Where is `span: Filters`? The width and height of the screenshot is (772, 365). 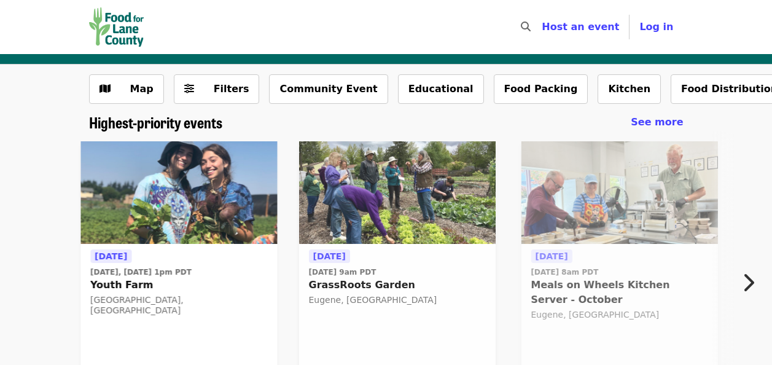
span: Filters is located at coordinates (231, 88).